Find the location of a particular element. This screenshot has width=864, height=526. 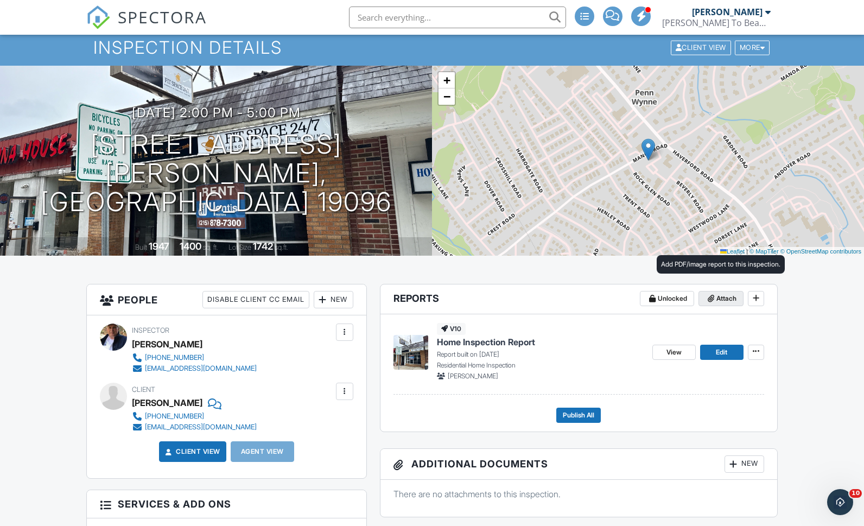

img: The Best Home Inspection Software - Spectora is located at coordinates (98, 17).